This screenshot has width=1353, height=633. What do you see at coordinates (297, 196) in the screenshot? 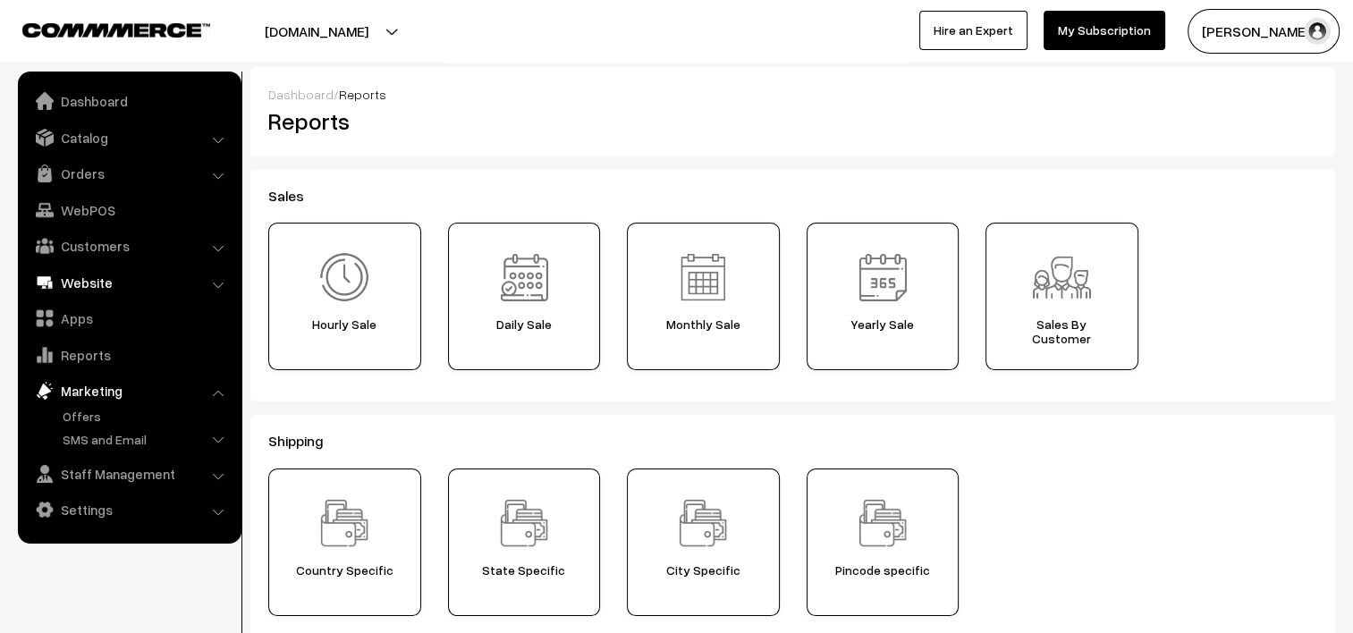
I see `span: Sales` at bounding box center [297, 196].